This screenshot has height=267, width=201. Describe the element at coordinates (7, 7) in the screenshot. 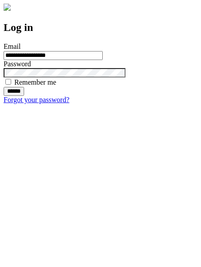

I see `img: logo-4e3dc11c47720685a147b03b5a06dd966a58ff35d612b21f08c02c0306f2b779.png` at that location.